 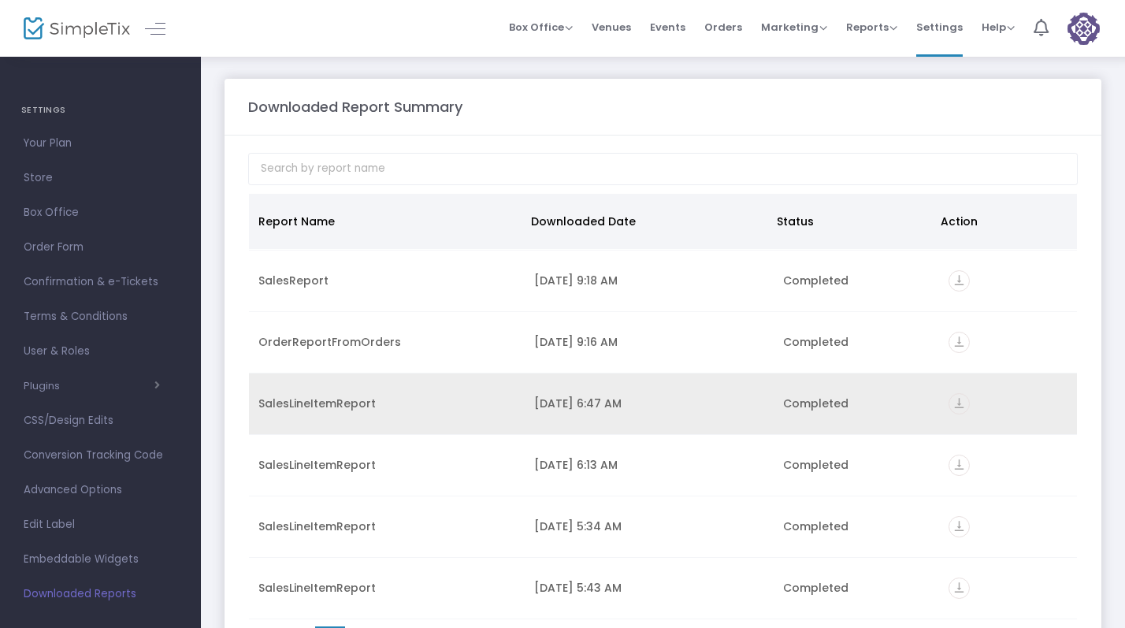 What do you see at coordinates (648, 280) in the screenshot?
I see `div: 9/7/2025 9:18 AM` at bounding box center [648, 280].